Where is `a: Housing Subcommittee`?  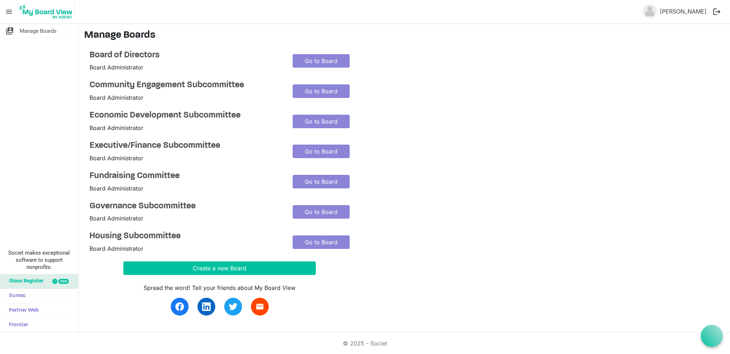
a: Housing Subcommittee is located at coordinates (186, 236).